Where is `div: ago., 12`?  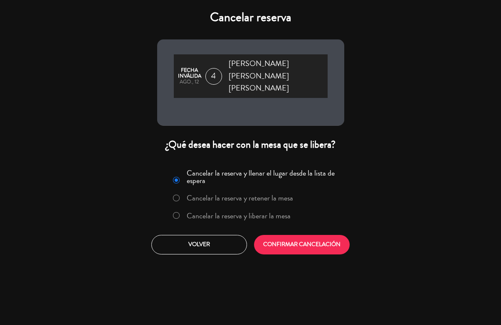 div: ago., 12 is located at coordinates (189, 82).